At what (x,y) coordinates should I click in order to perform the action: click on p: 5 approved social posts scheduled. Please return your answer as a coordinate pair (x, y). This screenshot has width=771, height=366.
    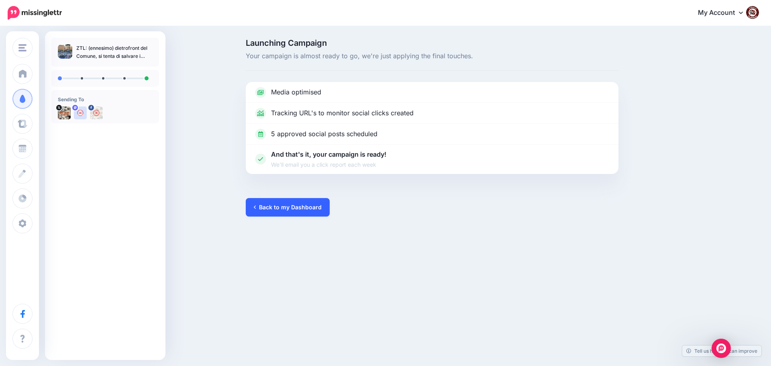
    Looking at the image, I should click on (324, 134).